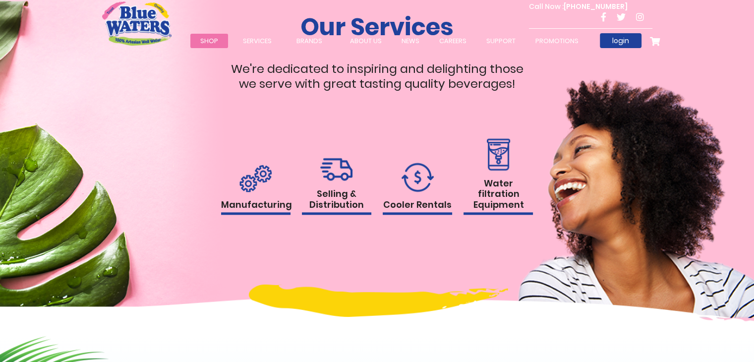  I want to click on a: login, so click(620, 41).